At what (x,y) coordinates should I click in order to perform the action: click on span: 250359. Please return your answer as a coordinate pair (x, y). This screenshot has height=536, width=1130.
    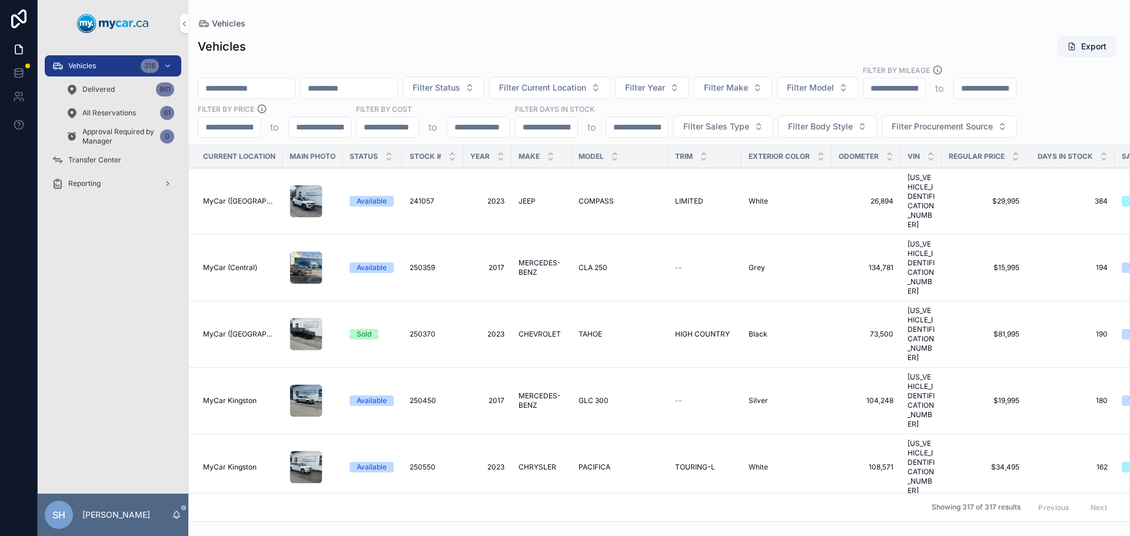
    Looking at the image, I should click on (422, 268).